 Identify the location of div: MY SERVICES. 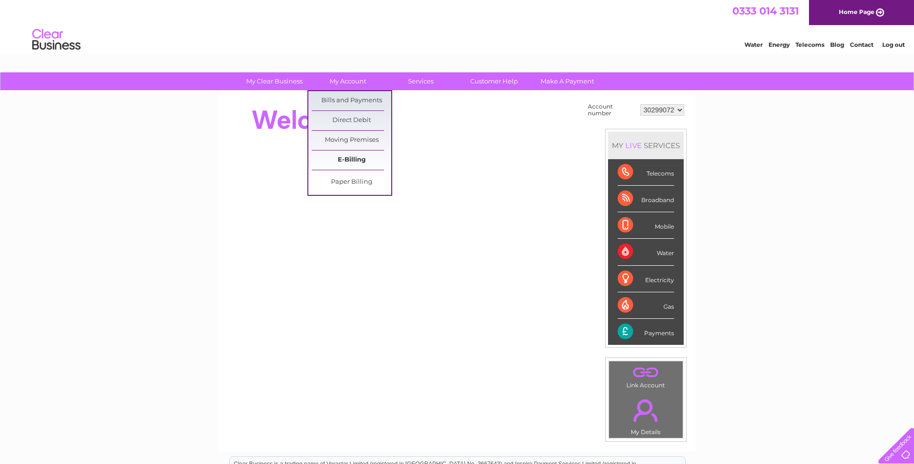
(646, 145).